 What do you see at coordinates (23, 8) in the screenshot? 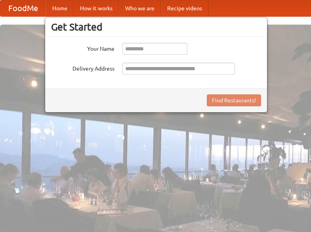
I see `a: FoodMe` at bounding box center [23, 8].